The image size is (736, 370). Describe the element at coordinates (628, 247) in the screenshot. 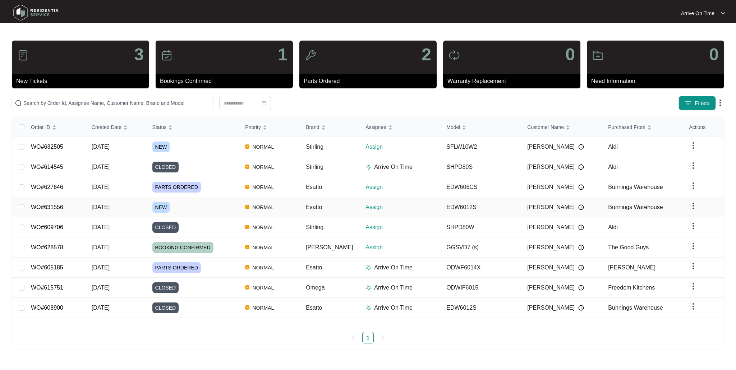

I see `span: The Good Guys` at that location.